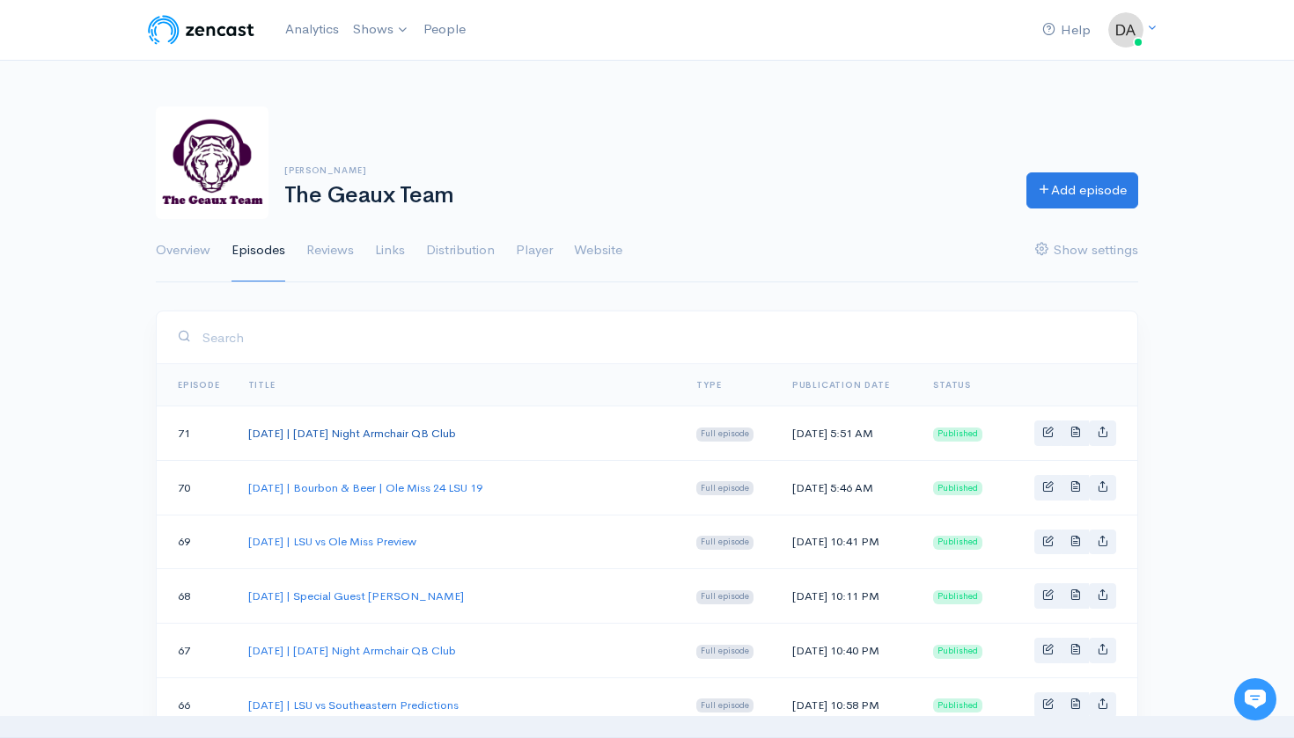 This screenshot has height=738, width=1294. Describe the element at coordinates (261, 385) in the screenshot. I see `a: Title` at that location.